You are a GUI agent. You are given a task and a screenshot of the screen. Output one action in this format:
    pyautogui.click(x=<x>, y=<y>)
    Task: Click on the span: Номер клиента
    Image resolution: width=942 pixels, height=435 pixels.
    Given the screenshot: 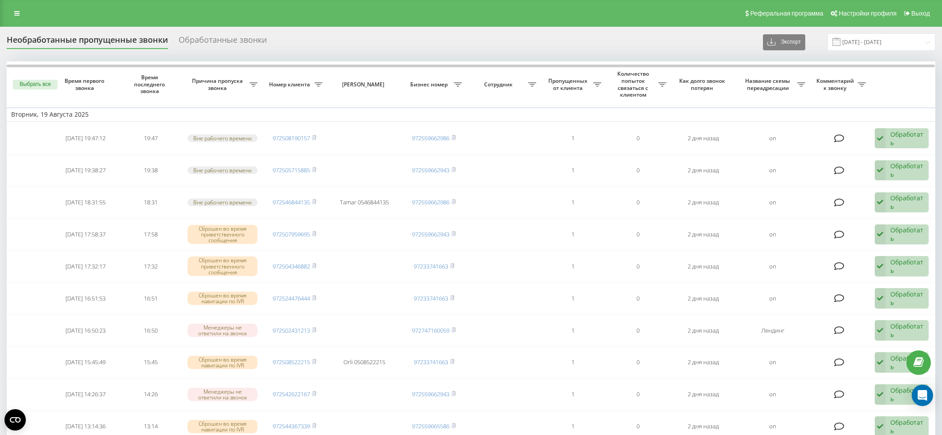 What is the action you would take?
    pyautogui.click(x=290, y=85)
    